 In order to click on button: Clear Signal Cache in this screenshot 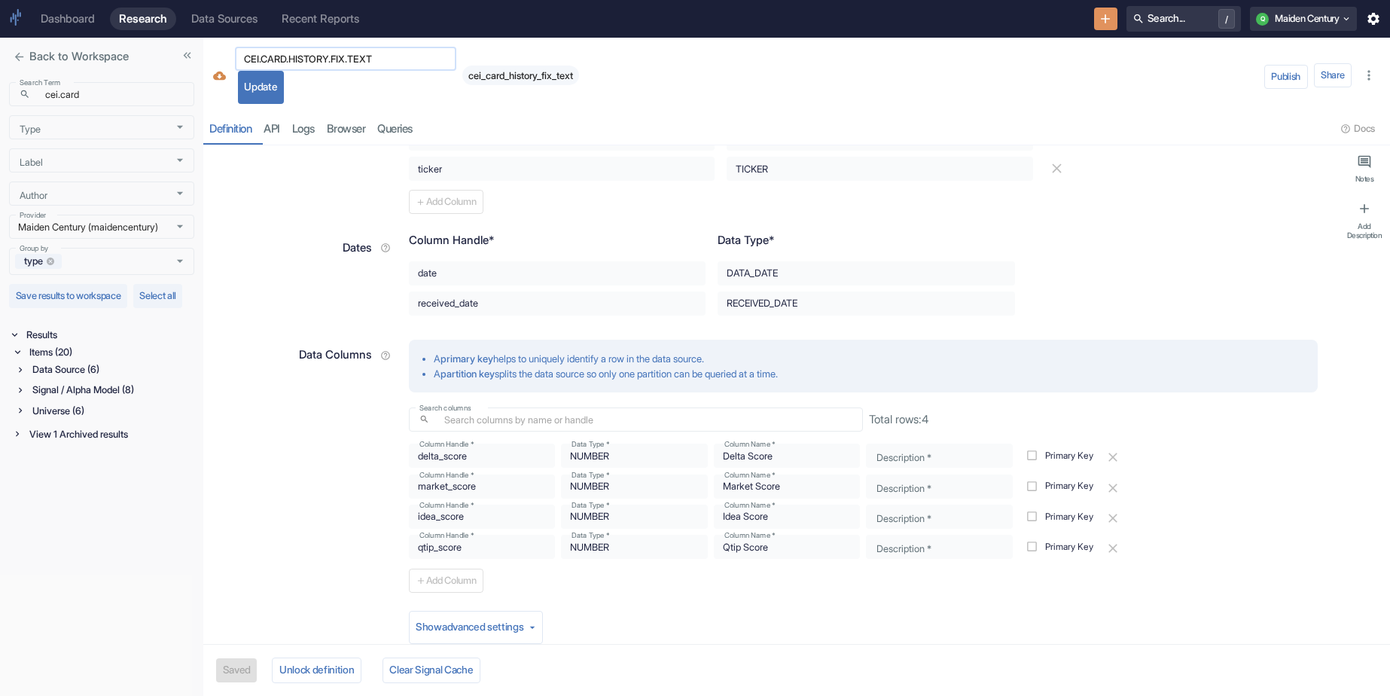, I will do `click(432, 670)`.